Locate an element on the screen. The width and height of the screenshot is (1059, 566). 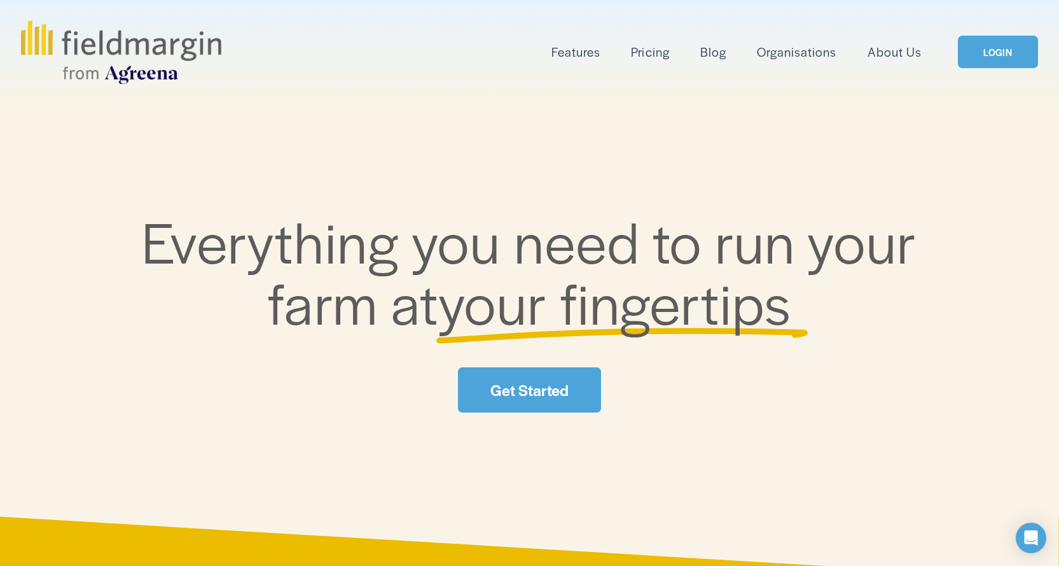
a: folder dropdown is located at coordinates (576, 52).